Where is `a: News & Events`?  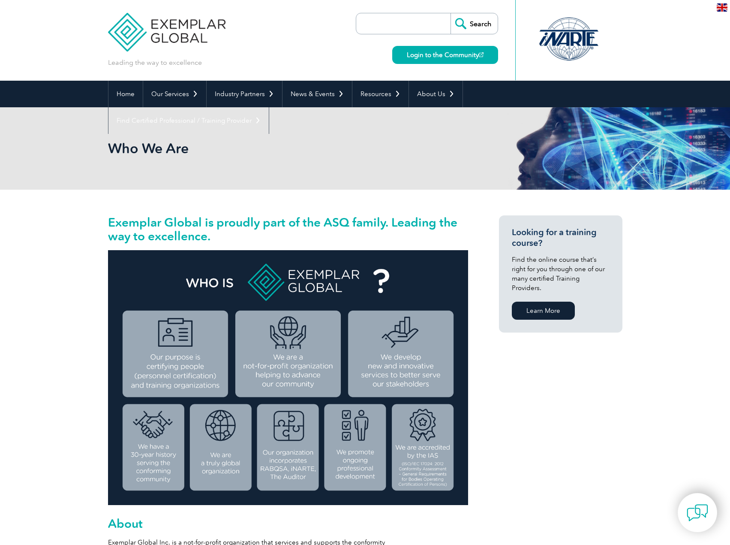 a: News & Events is located at coordinates (317, 94).